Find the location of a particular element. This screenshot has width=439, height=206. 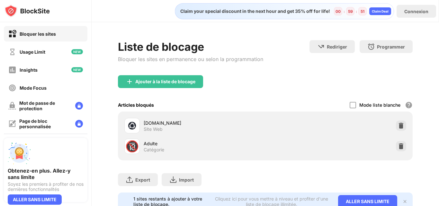

div: Page de bloc personnalisée is located at coordinates (45, 124).